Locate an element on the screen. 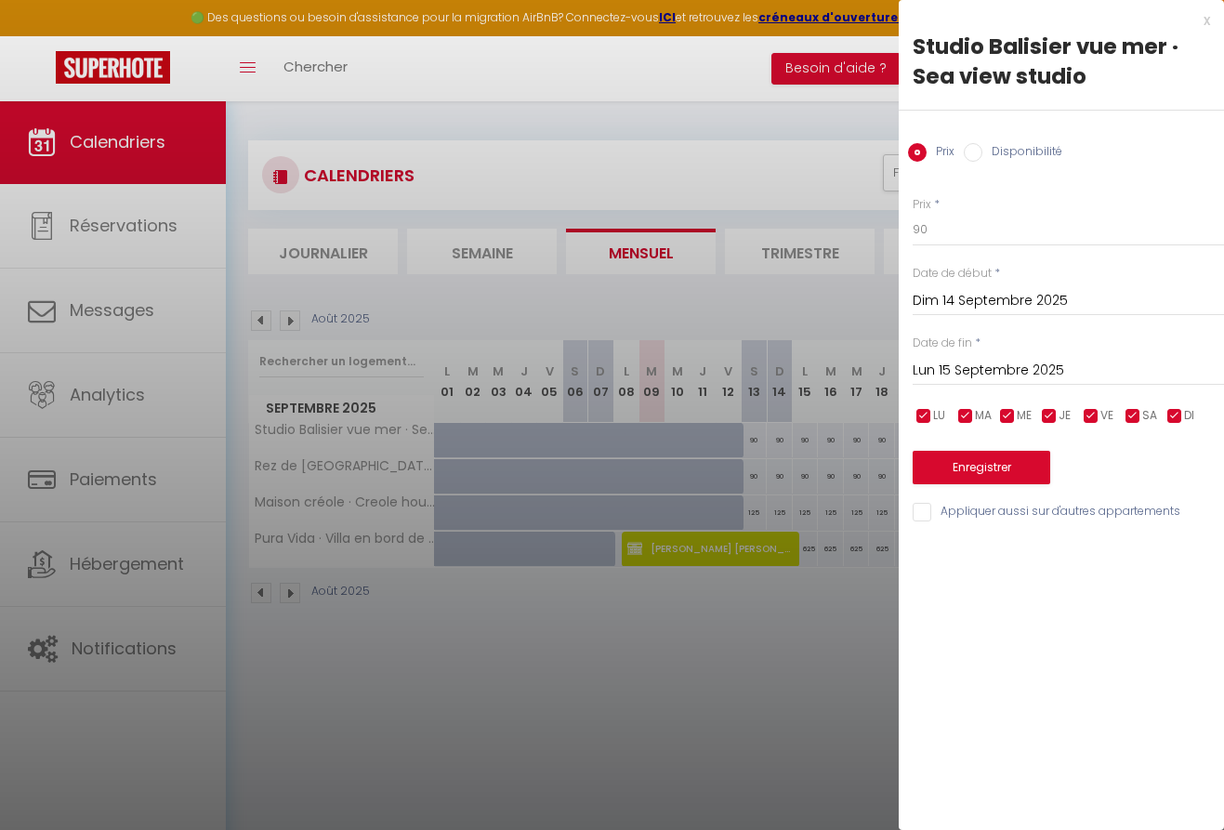 This screenshot has width=1224, height=830. label: Date de fin is located at coordinates (942, 343).